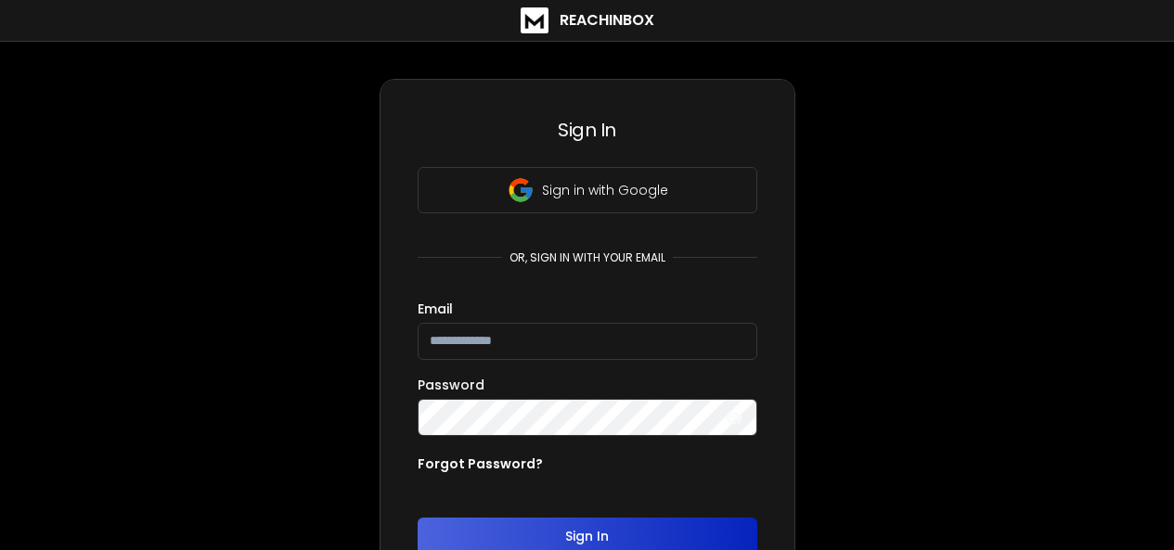 The height and width of the screenshot is (550, 1174). Describe the element at coordinates (587, 258) in the screenshot. I see `p: or, sign in with your email` at that location.